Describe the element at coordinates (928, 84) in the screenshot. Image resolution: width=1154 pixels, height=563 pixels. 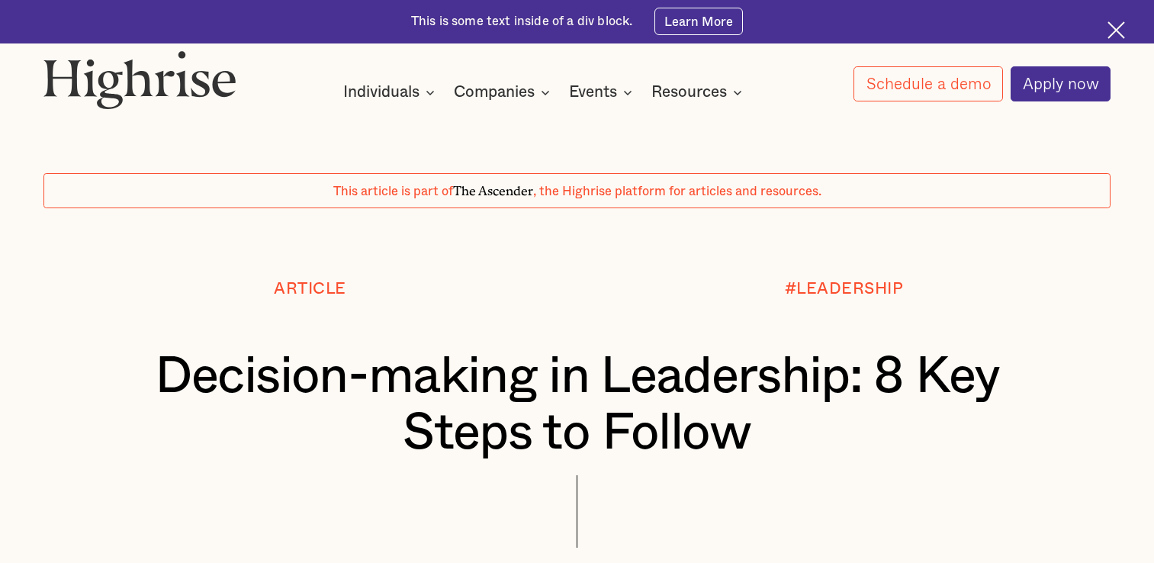
I see `a: Schedule a demo` at that location.